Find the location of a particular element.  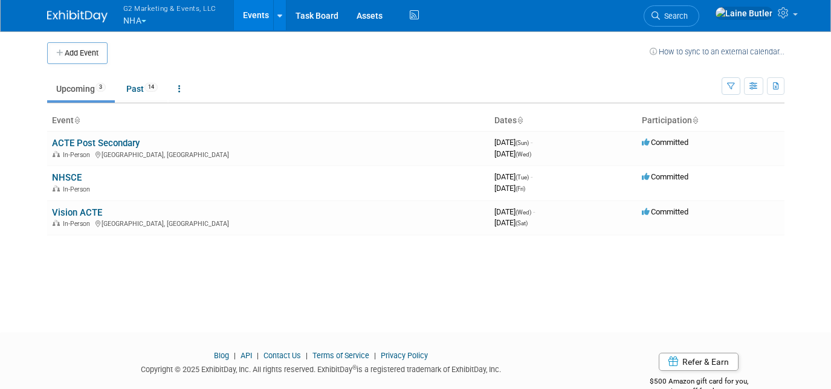

a: Past14 is located at coordinates (142, 89).